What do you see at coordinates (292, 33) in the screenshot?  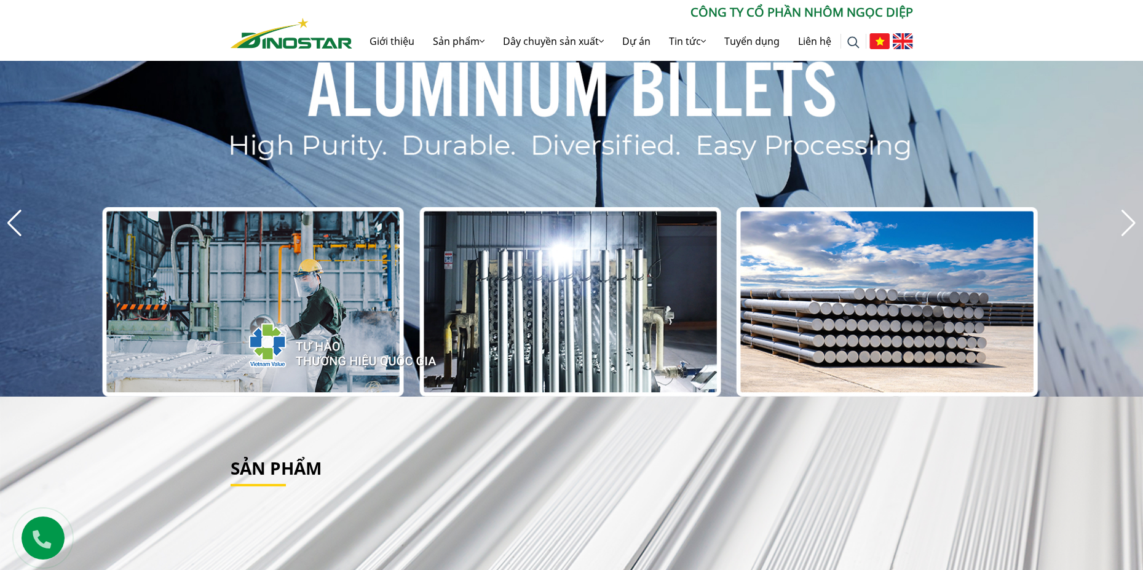 I see `img: Nhôm Dinostar` at bounding box center [292, 33].